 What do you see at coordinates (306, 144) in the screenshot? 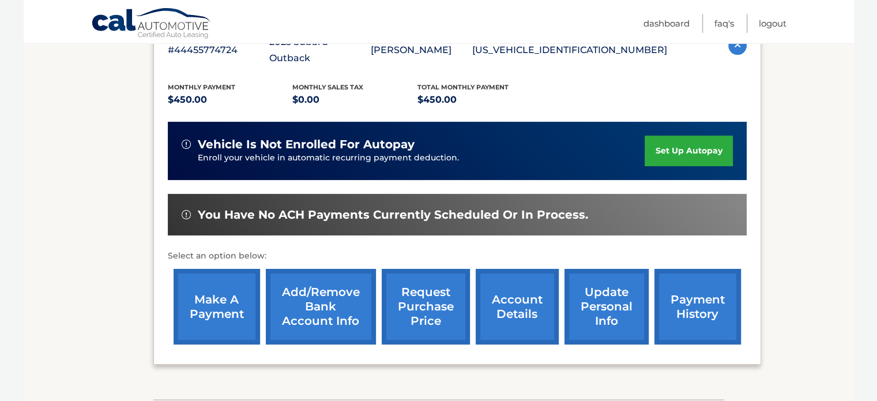
I see `span: vehicle is not enrolled for autopay` at bounding box center [306, 144].